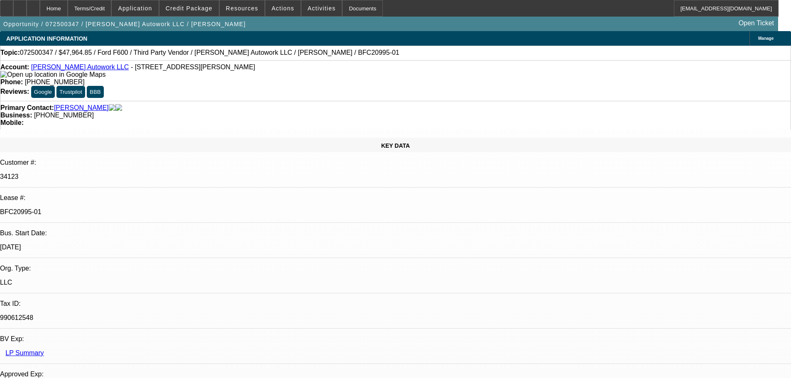 This screenshot has height=378, width=791. I want to click on a: Open Ticket, so click(756, 23).